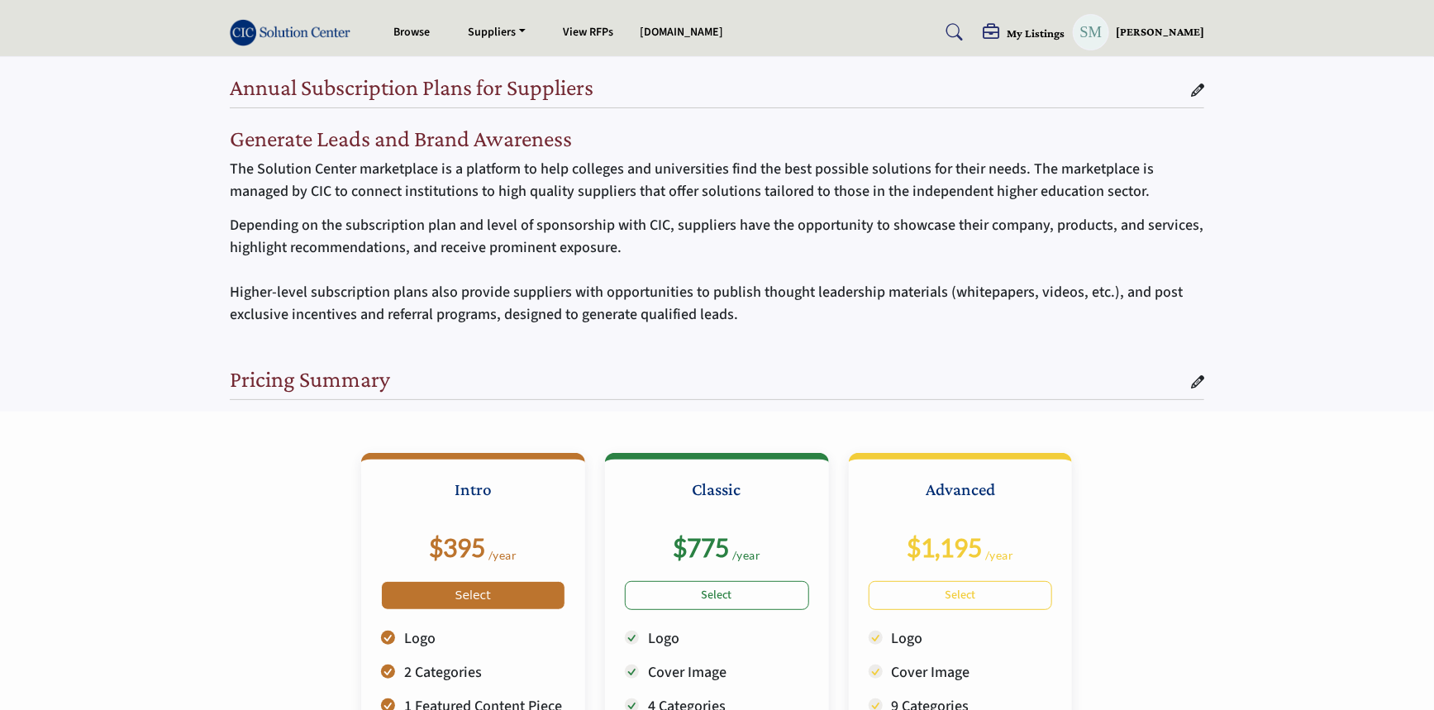 This screenshot has width=1434, height=710. Describe the element at coordinates (457, 547) in the screenshot. I see `b: $395` at that location.